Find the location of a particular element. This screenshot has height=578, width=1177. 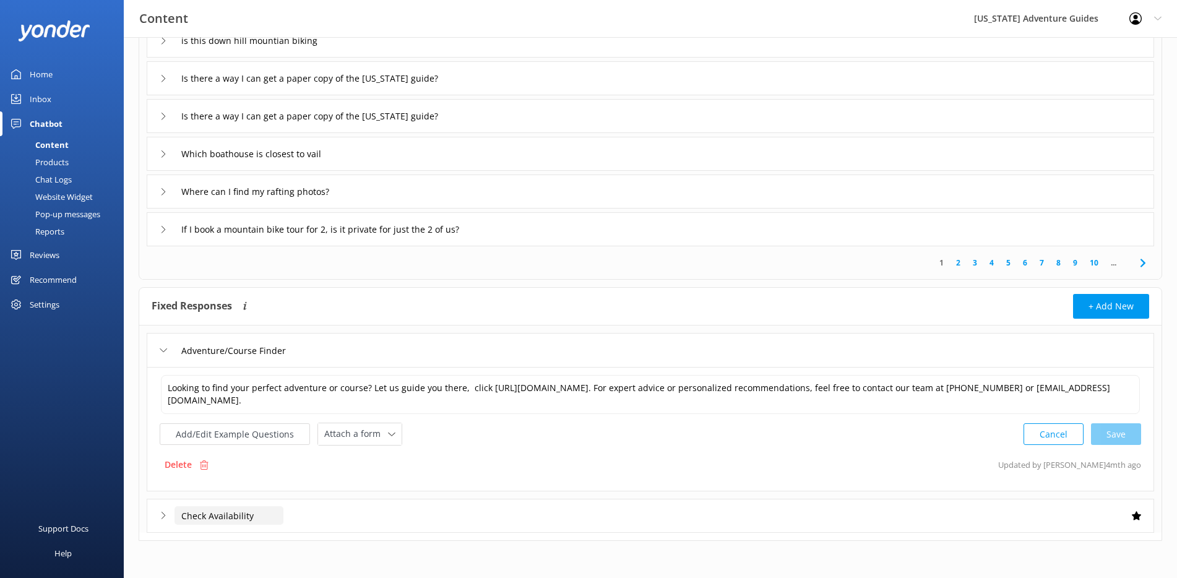

a: 8 is located at coordinates (1059, 262).